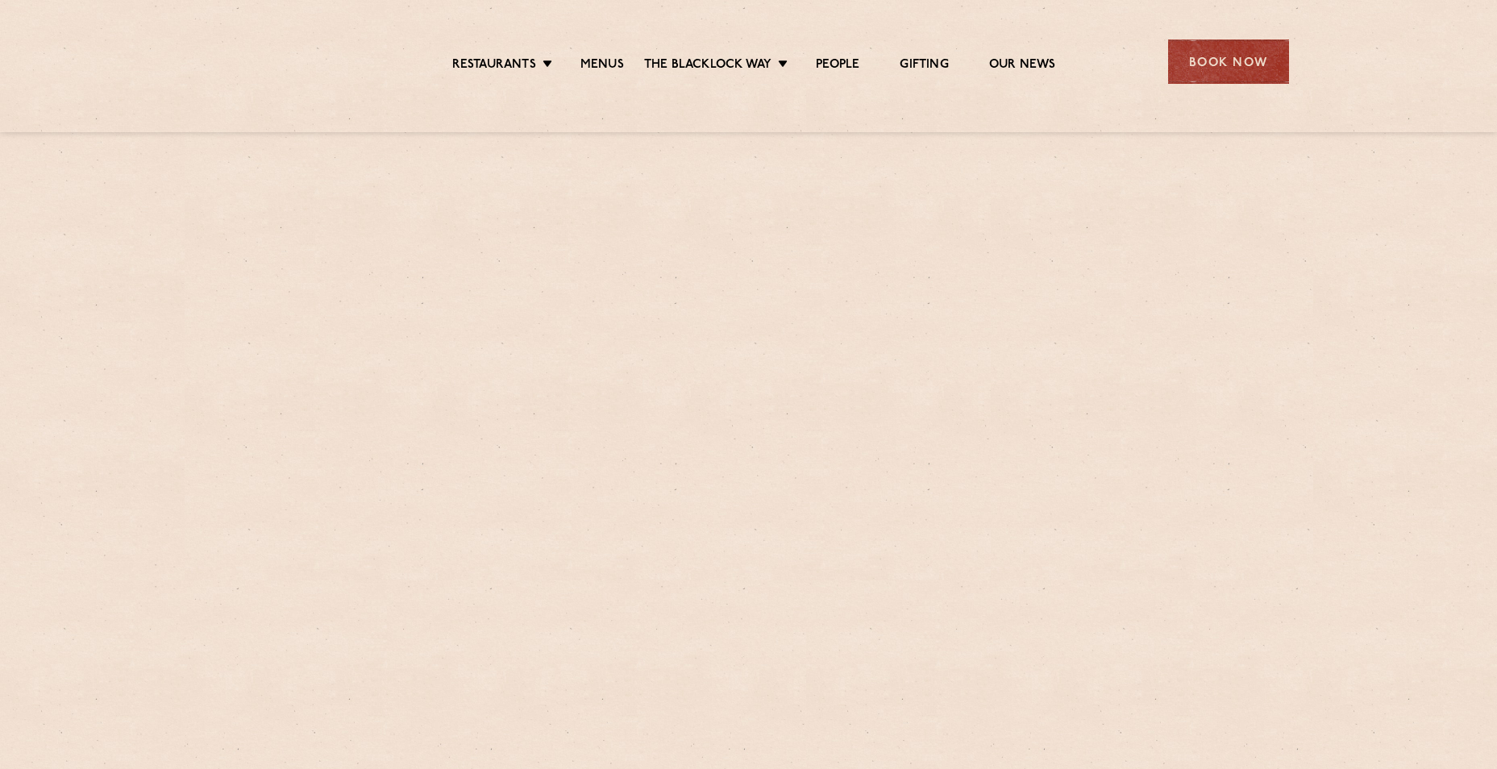 The height and width of the screenshot is (769, 1497). Describe the element at coordinates (924, 66) in the screenshot. I see `a: Gifting` at that location.